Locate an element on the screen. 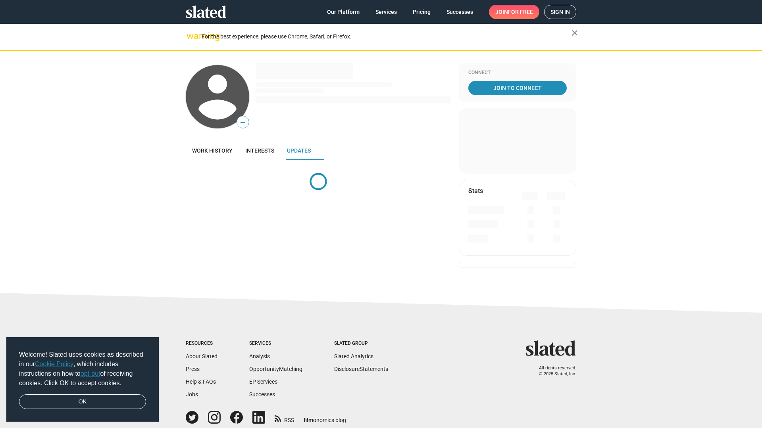  a: Analysis is located at coordinates (259, 357).